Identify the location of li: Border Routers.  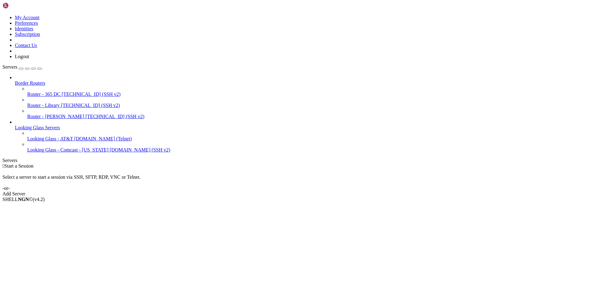
(302, 97).